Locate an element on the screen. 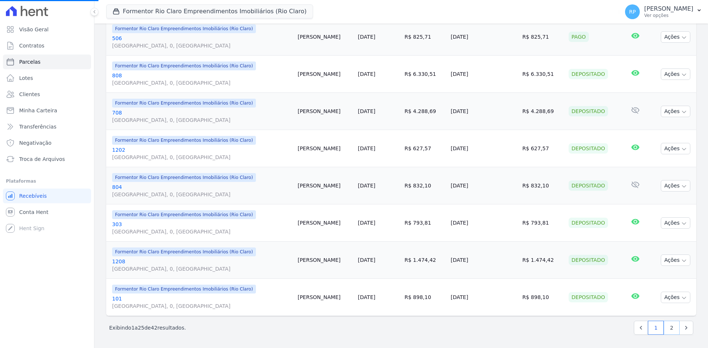 This screenshot has width=708, height=348. a: 2 is located at coordinates (671, 328).